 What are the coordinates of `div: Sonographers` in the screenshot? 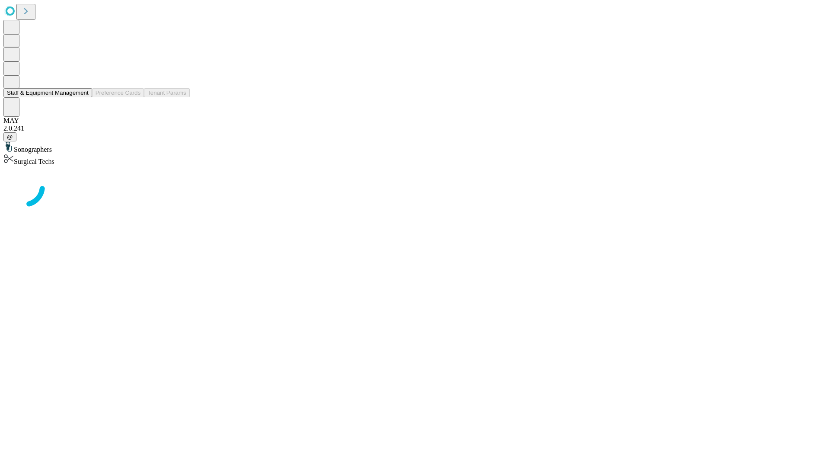 It's located at (415, 147).